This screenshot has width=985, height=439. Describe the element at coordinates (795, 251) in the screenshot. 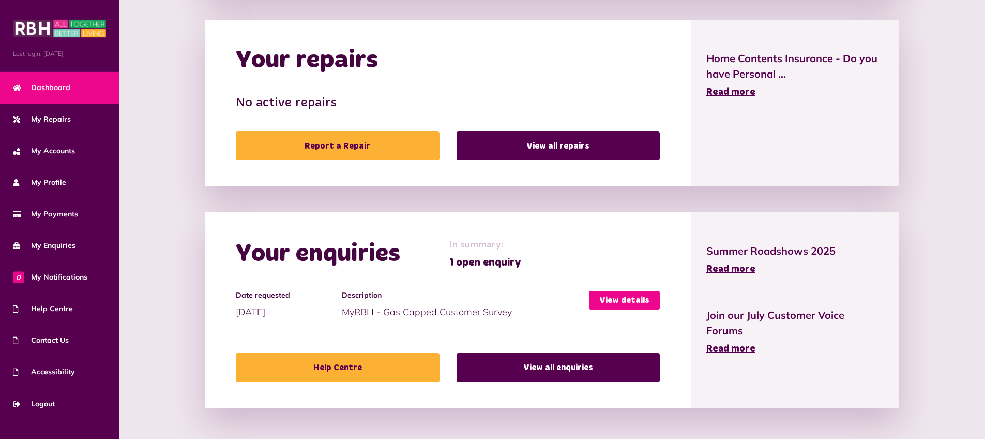

I see `span: Summer Roadshows 2025` at that location.